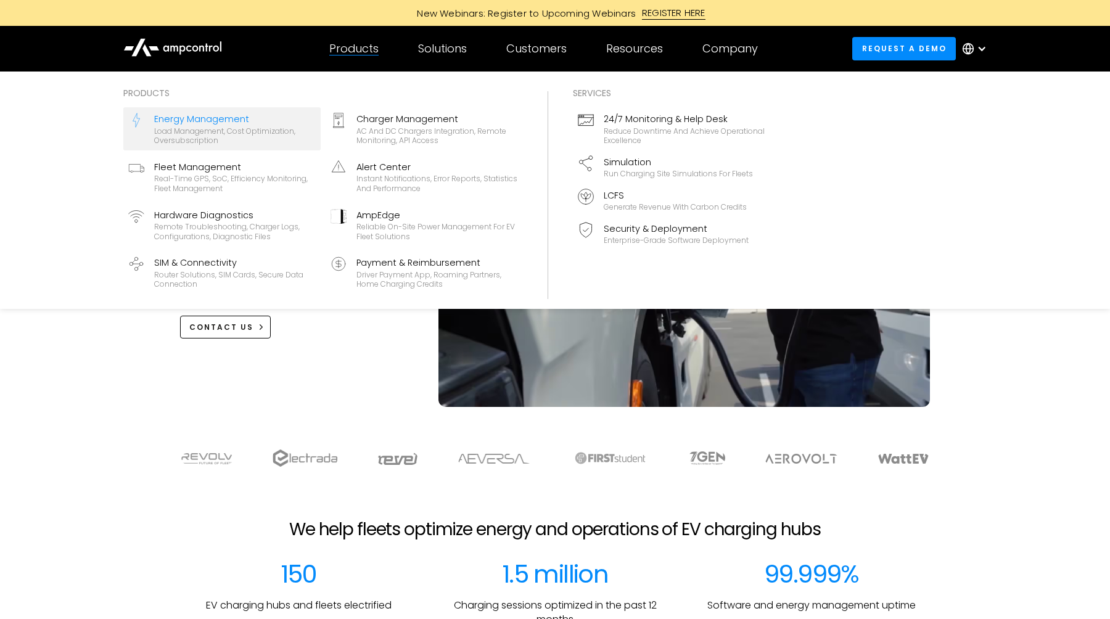 This screenshot has height=619, width=1110. I want to click on div: New Webinars: Register to Upcoming Webinars, so click(523, 13).